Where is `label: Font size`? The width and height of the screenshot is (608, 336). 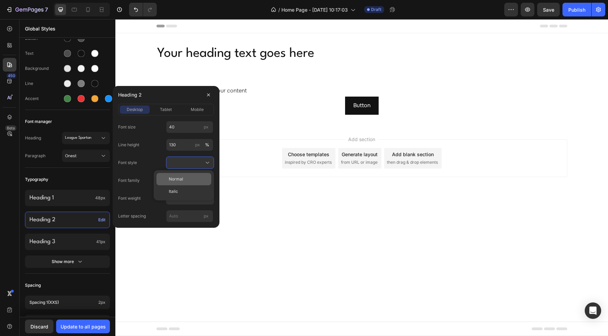 label: Font size is located at coordinates (127, 127).